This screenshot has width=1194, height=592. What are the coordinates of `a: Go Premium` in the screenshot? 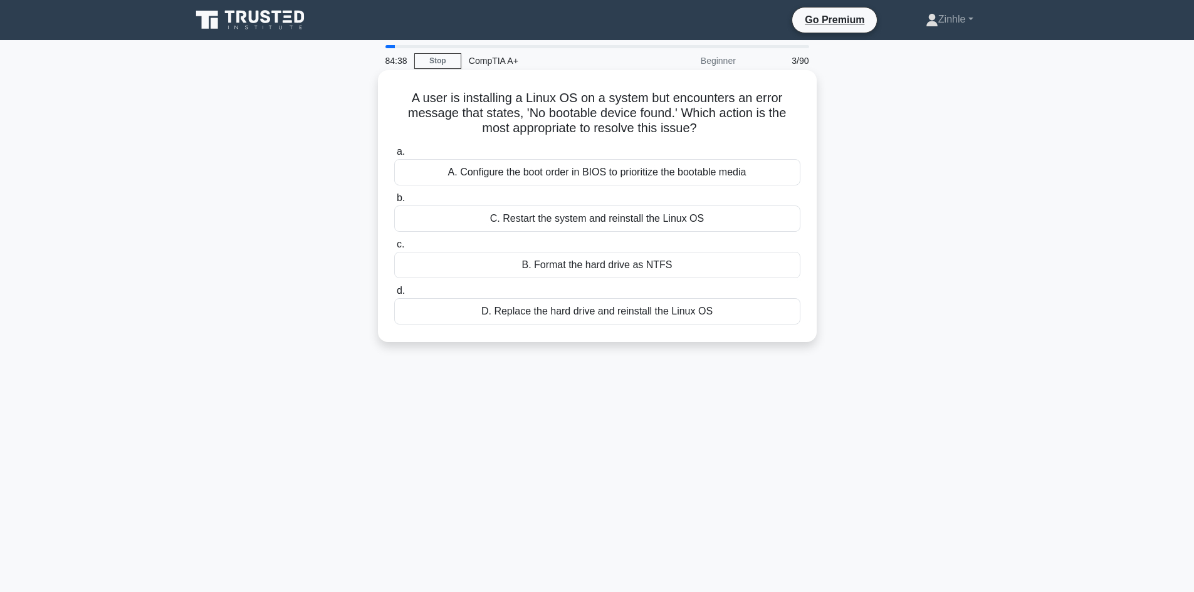 It's located at (834, 19).